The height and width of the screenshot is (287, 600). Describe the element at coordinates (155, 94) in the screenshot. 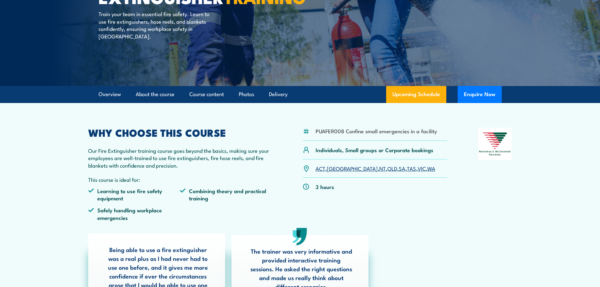

I see `a: About the course` at that location.